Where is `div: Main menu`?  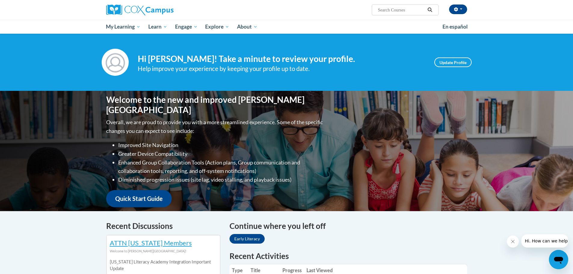
div: Main menu is located at coordinates (287, 27).